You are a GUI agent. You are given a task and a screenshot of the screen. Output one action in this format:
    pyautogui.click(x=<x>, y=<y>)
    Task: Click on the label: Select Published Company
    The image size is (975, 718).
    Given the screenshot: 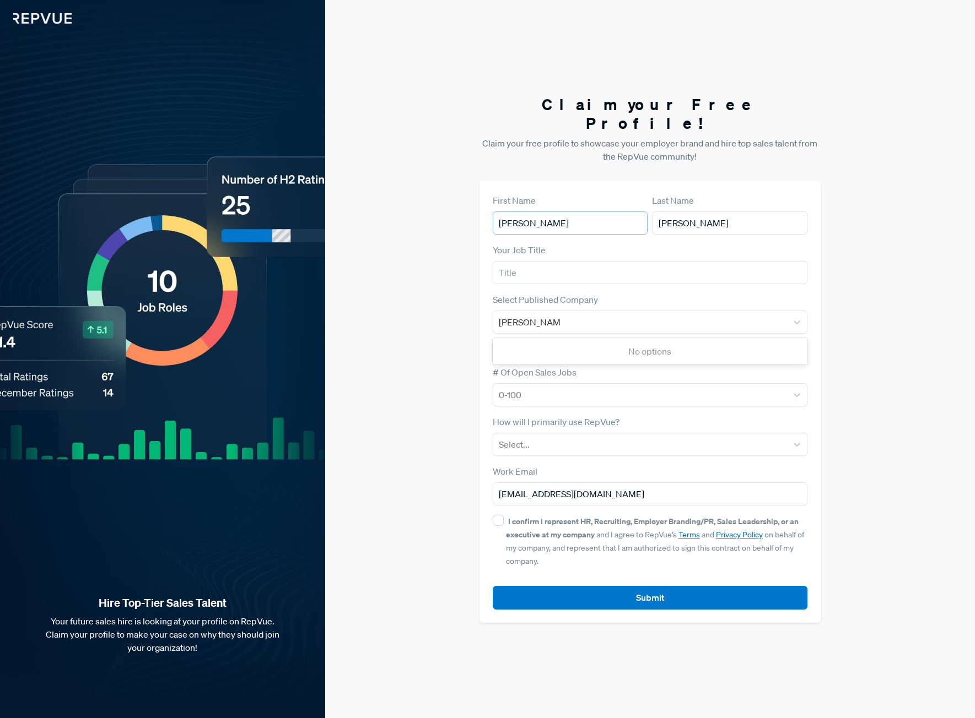 What is the action you would take?
    pyautogui.click(x=545, y=300)
    